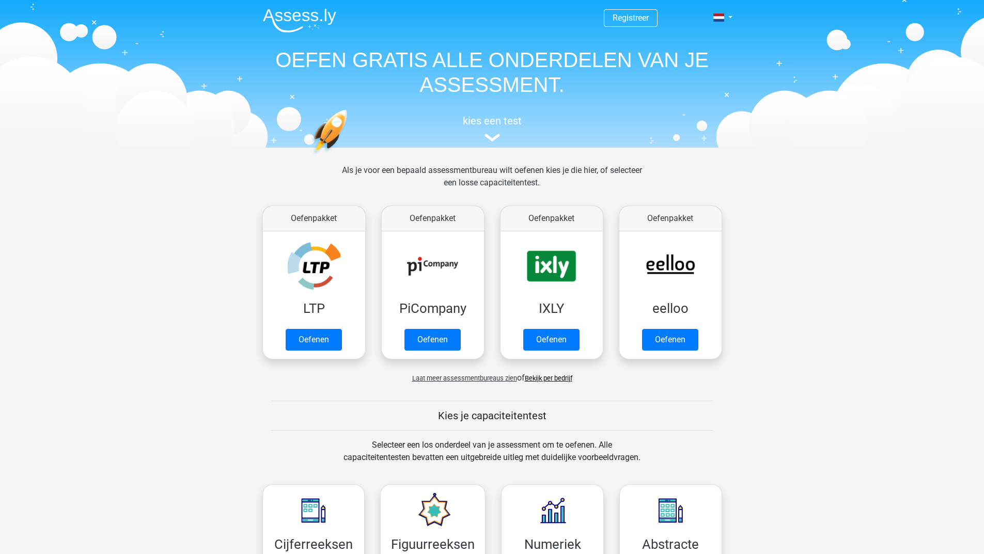 Image resolution: width=984 pixels, height=554 pixels. Describe the element at coordinates (492, 183) in the screenshot. I see `div: Als je voor een bepaald assessmentbureau wilt oefenen kies je die hier, of selecteer een losse ca...` at that location.